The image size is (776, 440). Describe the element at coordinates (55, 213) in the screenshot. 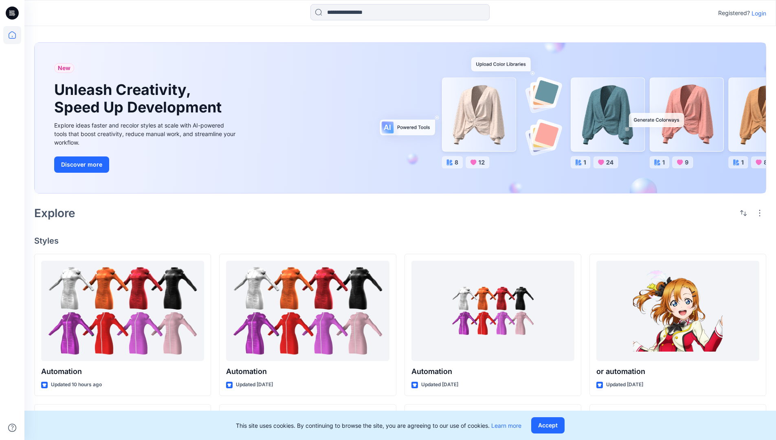

I see `h2: Explore` at that location.